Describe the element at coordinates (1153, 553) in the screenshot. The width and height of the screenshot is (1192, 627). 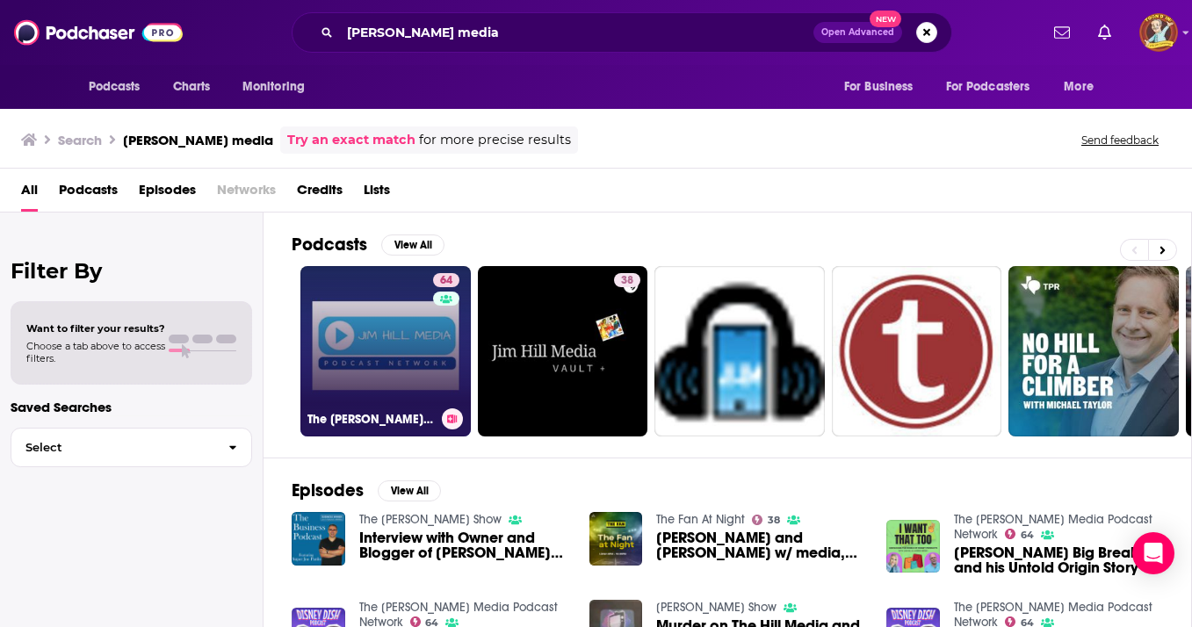
I see `div: Open Intercom Messenger` at that location.